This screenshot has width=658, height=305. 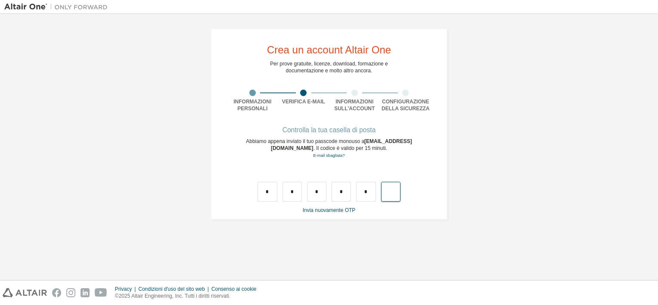 What do you see at coordinates (25, 292) in the screenshot?
I see `img: altair_logo.svg` at bounding box center [25, 292].